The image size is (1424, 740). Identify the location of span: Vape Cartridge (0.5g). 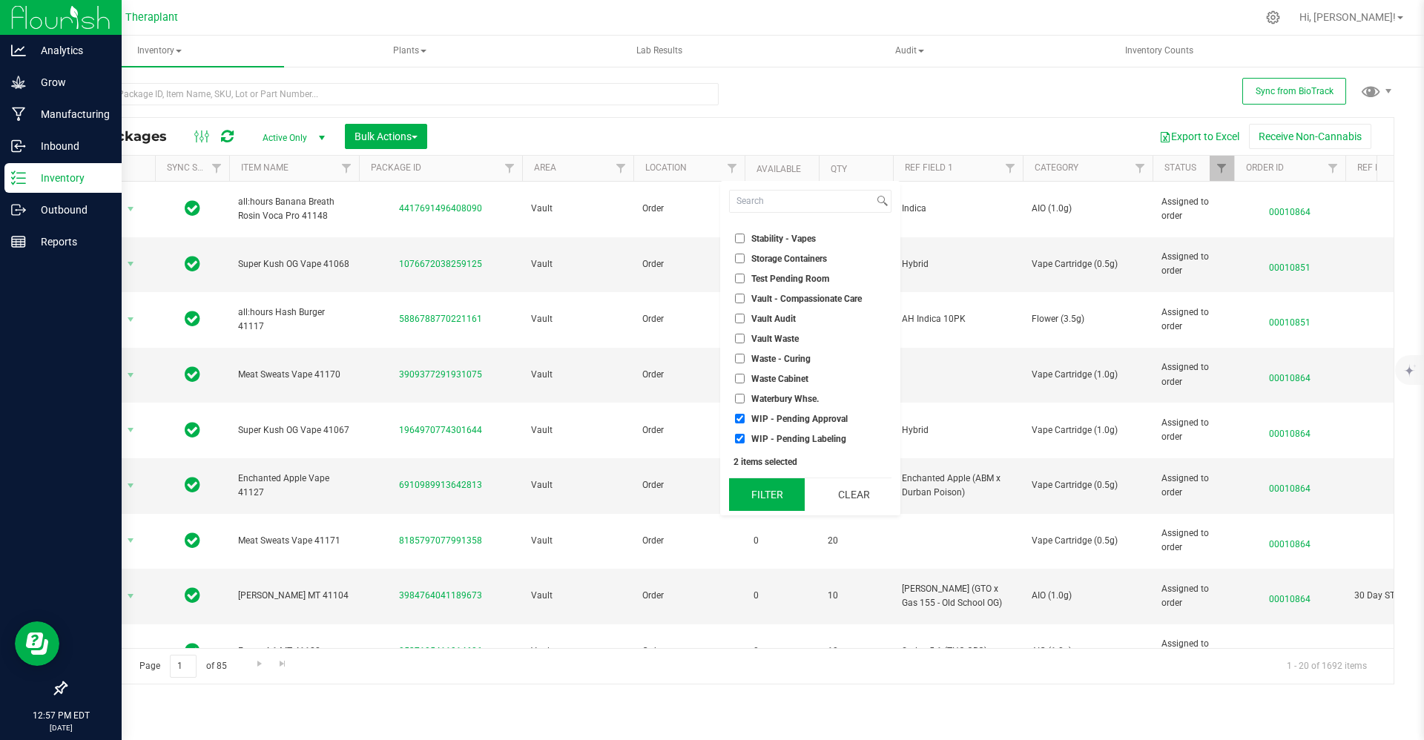
(1087, 264).